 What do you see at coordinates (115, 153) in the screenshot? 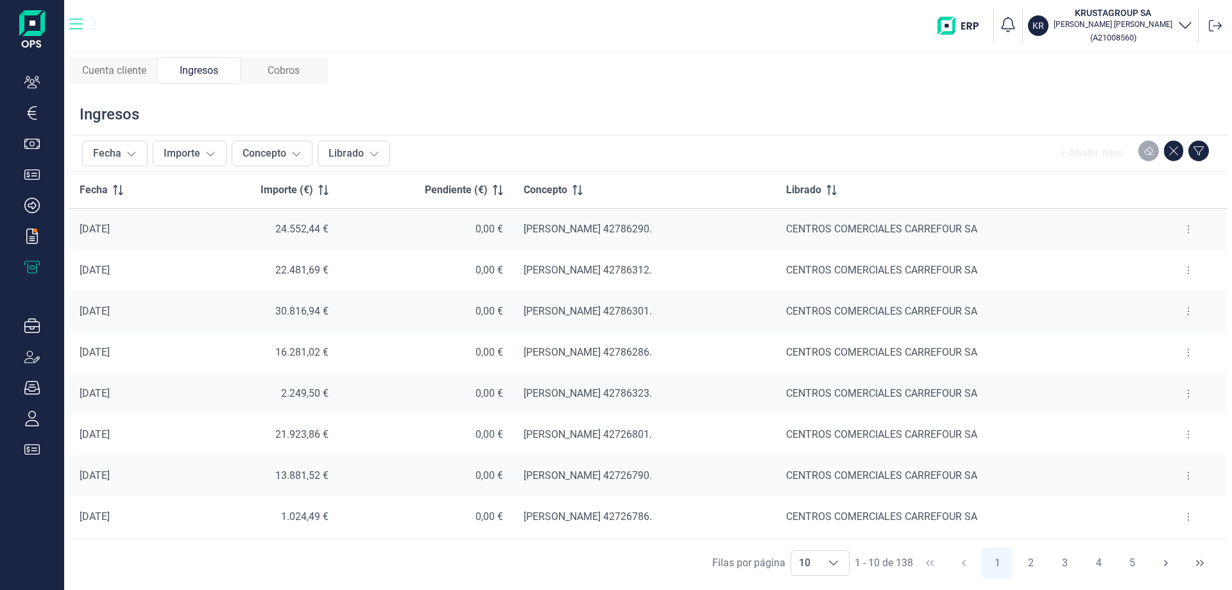
I see `button: Fecha` at bounding box center [115, 153].